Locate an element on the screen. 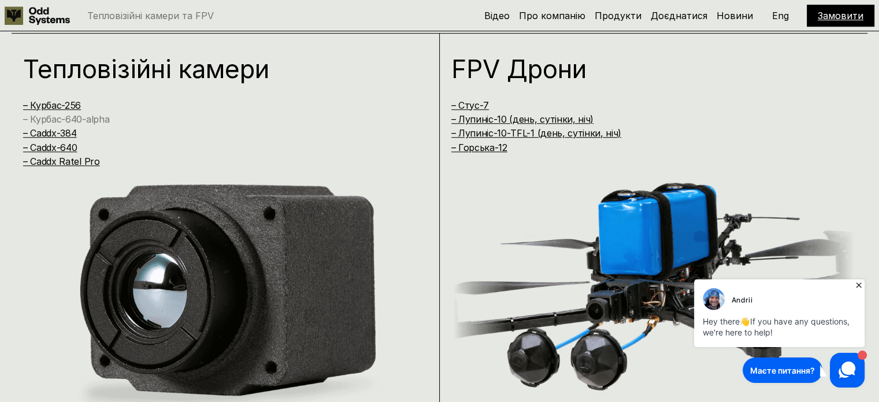 The image size is (879, 402). div: Маєте питання? is located at coordinates (91, 94).